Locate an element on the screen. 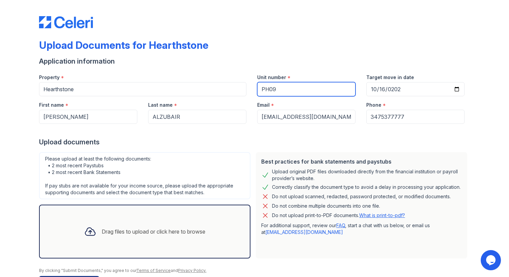  div: Please upload at least the following documents: • 2 most recent Paystubs • 2 most recent Bank Sta... is located at coordinates (145, 176).